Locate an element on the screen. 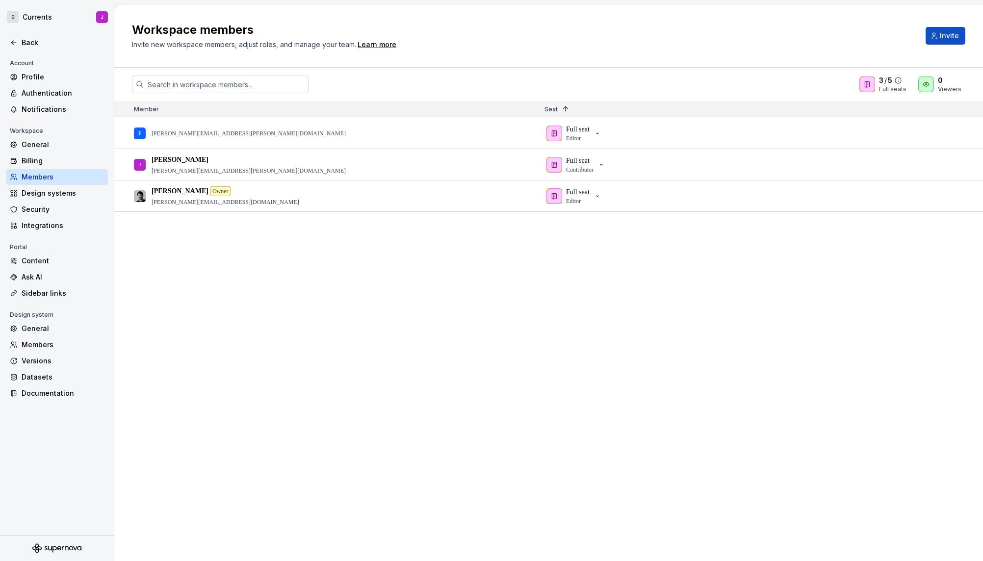 This screenshot has width=983, height=561. h2: Workspace members is located at coordinates (523, 30).